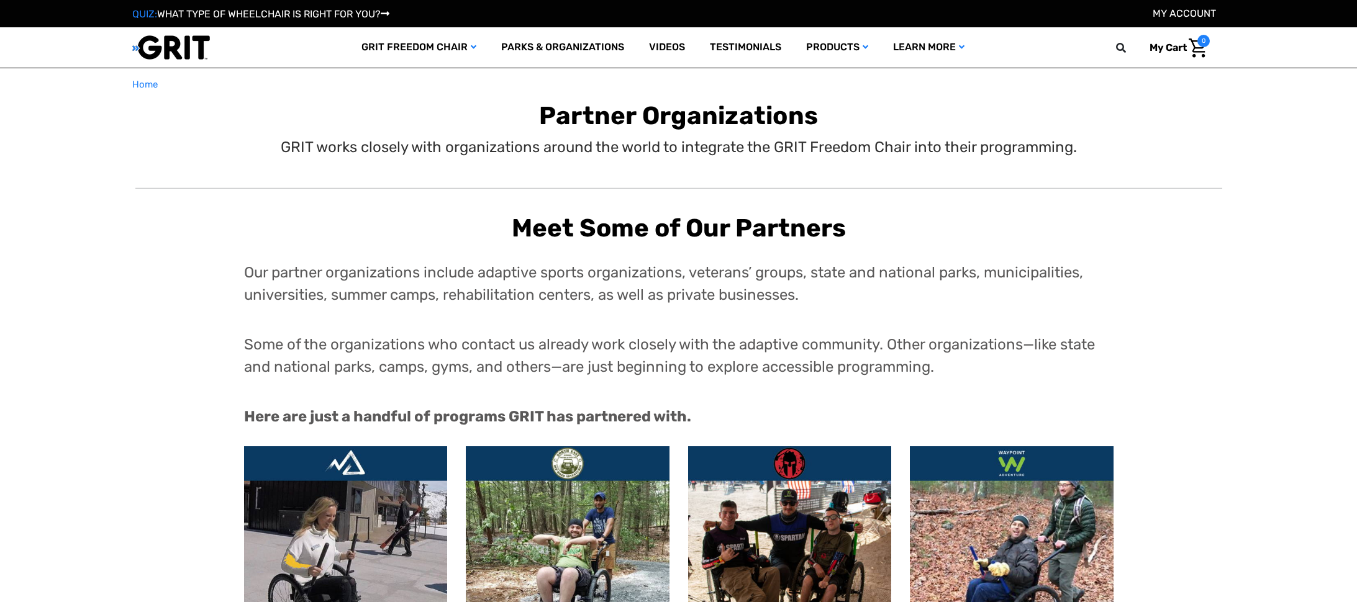 Image resolution: width=1357 pixels, height=602 pixels. Describe the element at coordinates (1203, 41) in the screenshot. I see `span: 0` at that location.